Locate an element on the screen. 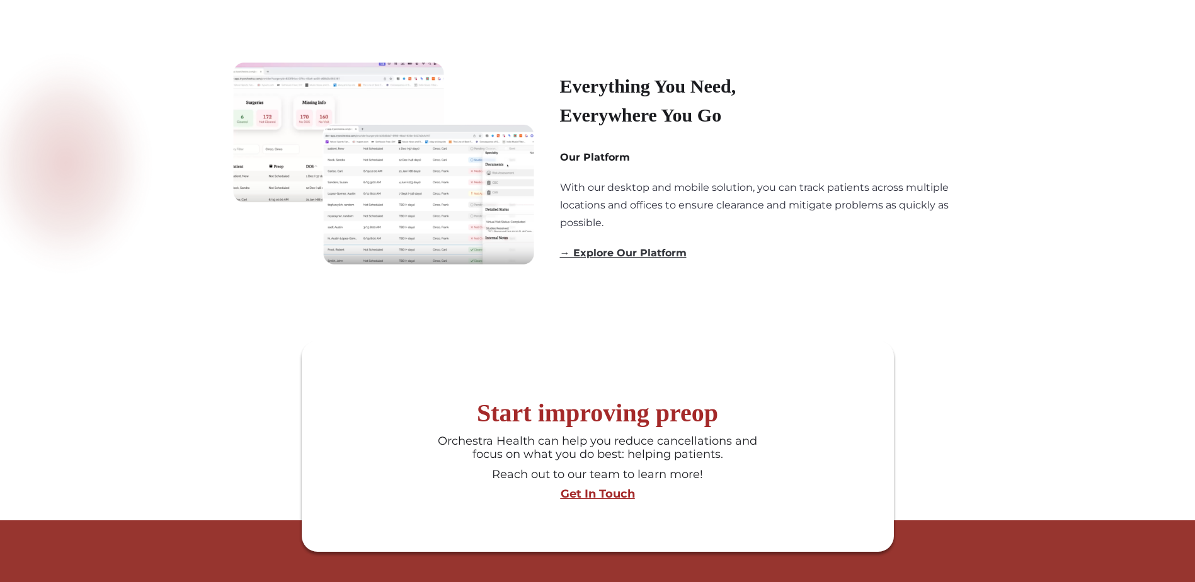 The image size is (1195, 582). div: Our Platform is located at coordinates (595, 158).